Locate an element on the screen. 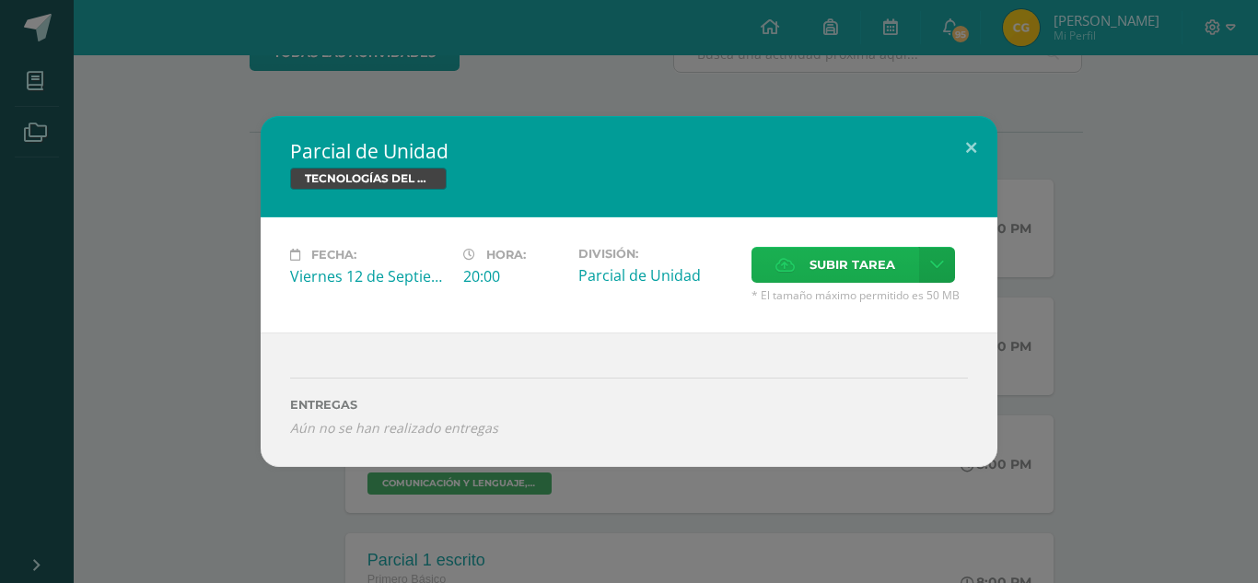  span: Fecha: is located at coordinates (333, 254).